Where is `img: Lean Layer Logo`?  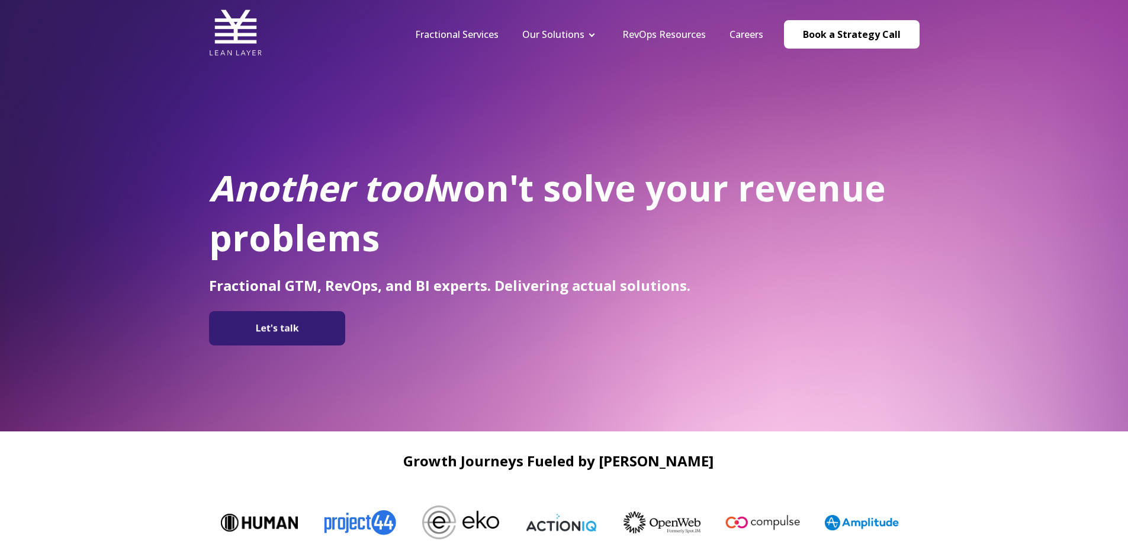 img: Lean Layer Logo is located at coordinates (236, 33).